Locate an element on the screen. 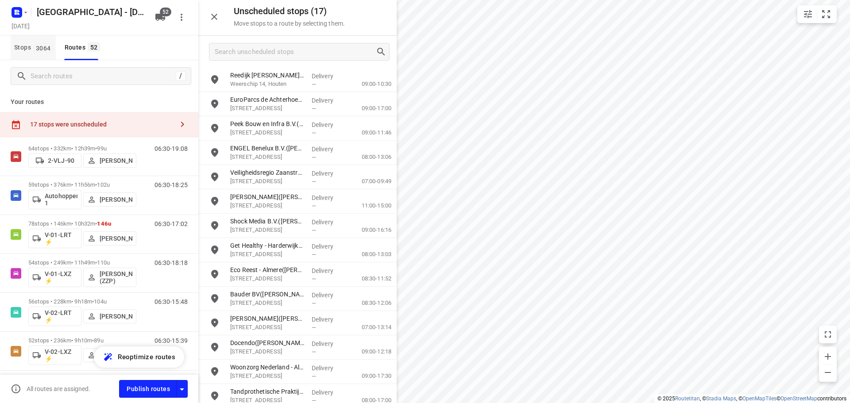  p: BAM Wonen Verduurzamen - Houten(Thijmen van Bakel) is located at coordinates (267, 319).